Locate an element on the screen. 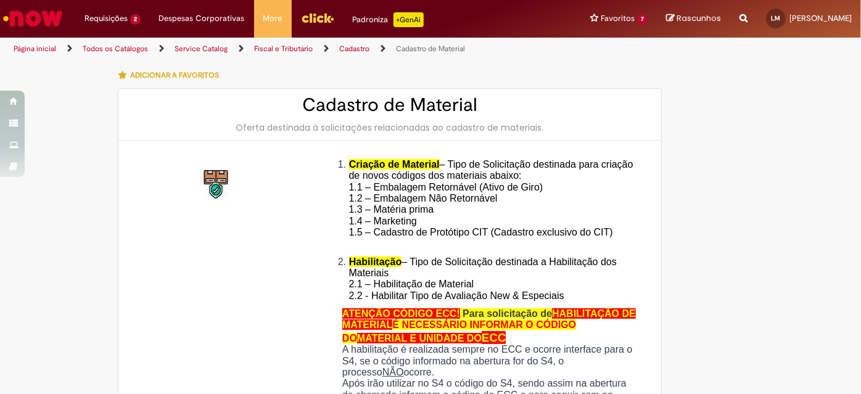 The height and width of the screenshot is (394, 861). h2: Cadastro de Material is located at coordinates (390, 105).